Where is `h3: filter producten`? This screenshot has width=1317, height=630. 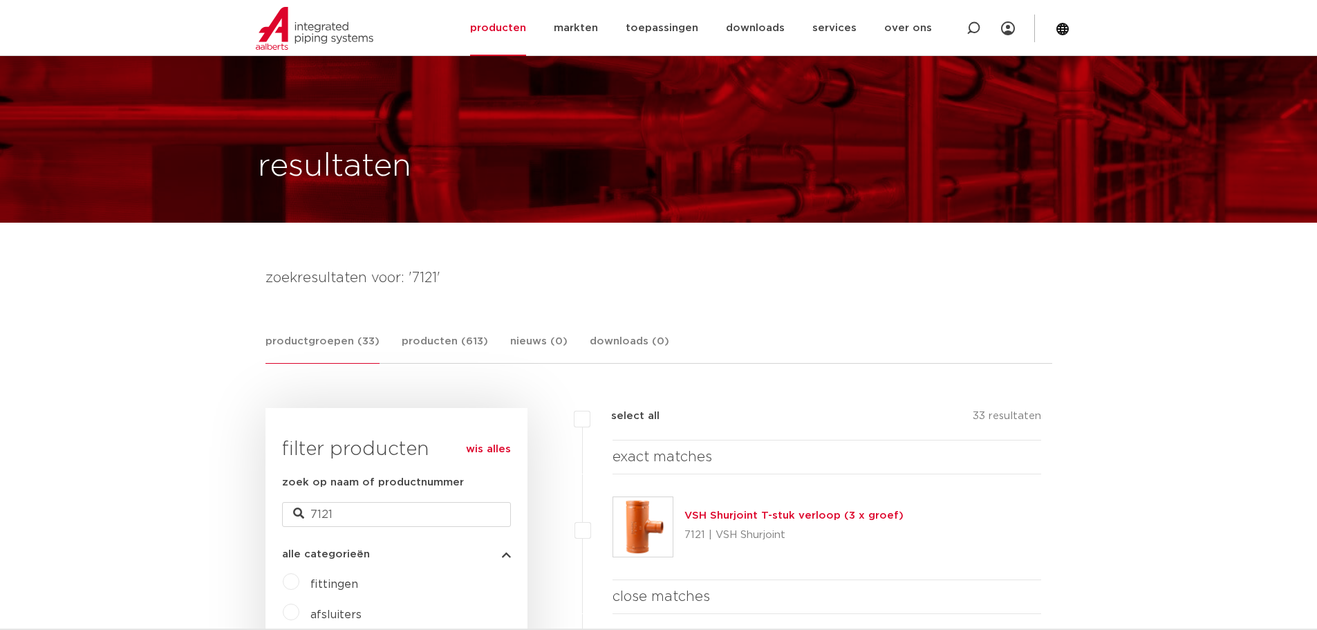
h3: filter producten is located at coordinates (396, 449).